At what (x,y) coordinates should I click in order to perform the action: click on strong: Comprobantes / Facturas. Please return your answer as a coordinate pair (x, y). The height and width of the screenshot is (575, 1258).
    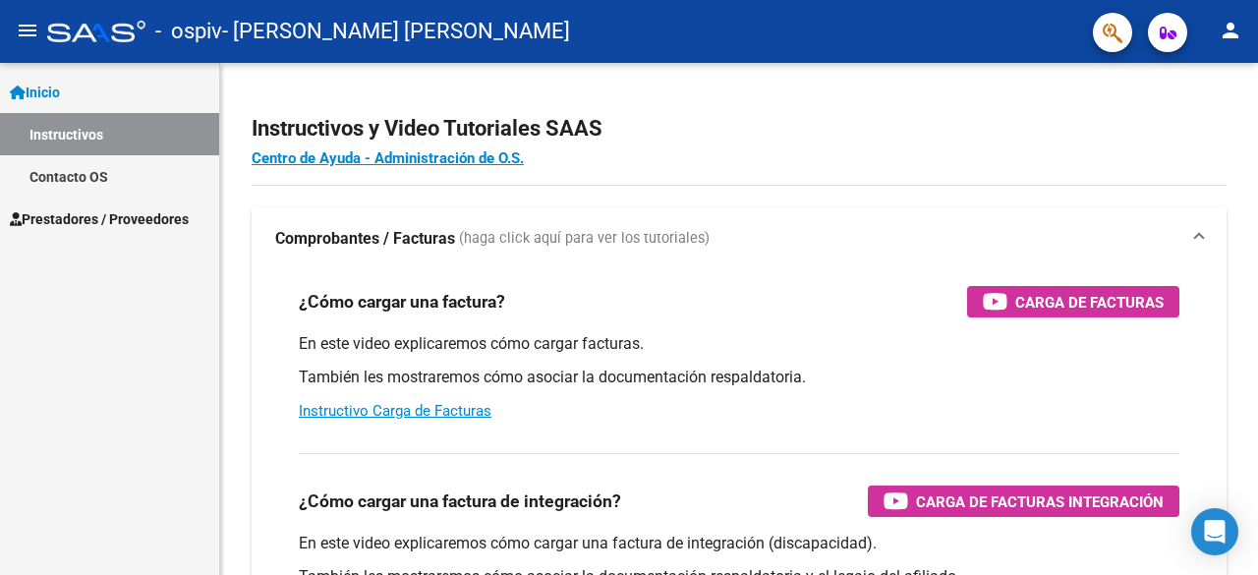
    Looking at the image, I should click on (365, 239).